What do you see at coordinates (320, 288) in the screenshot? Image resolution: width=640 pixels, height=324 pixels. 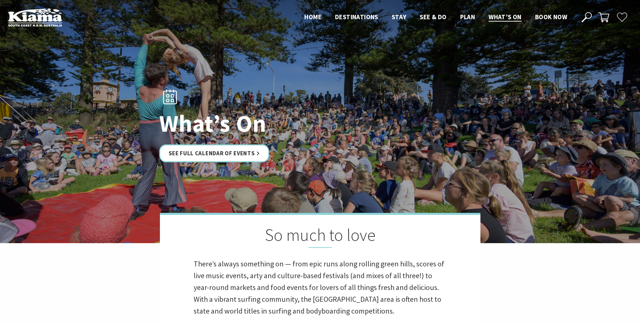 I see `p: There’s always something on — from epic runs along rolling green hills, scores of live music even...` at bounding box center [320, 288].